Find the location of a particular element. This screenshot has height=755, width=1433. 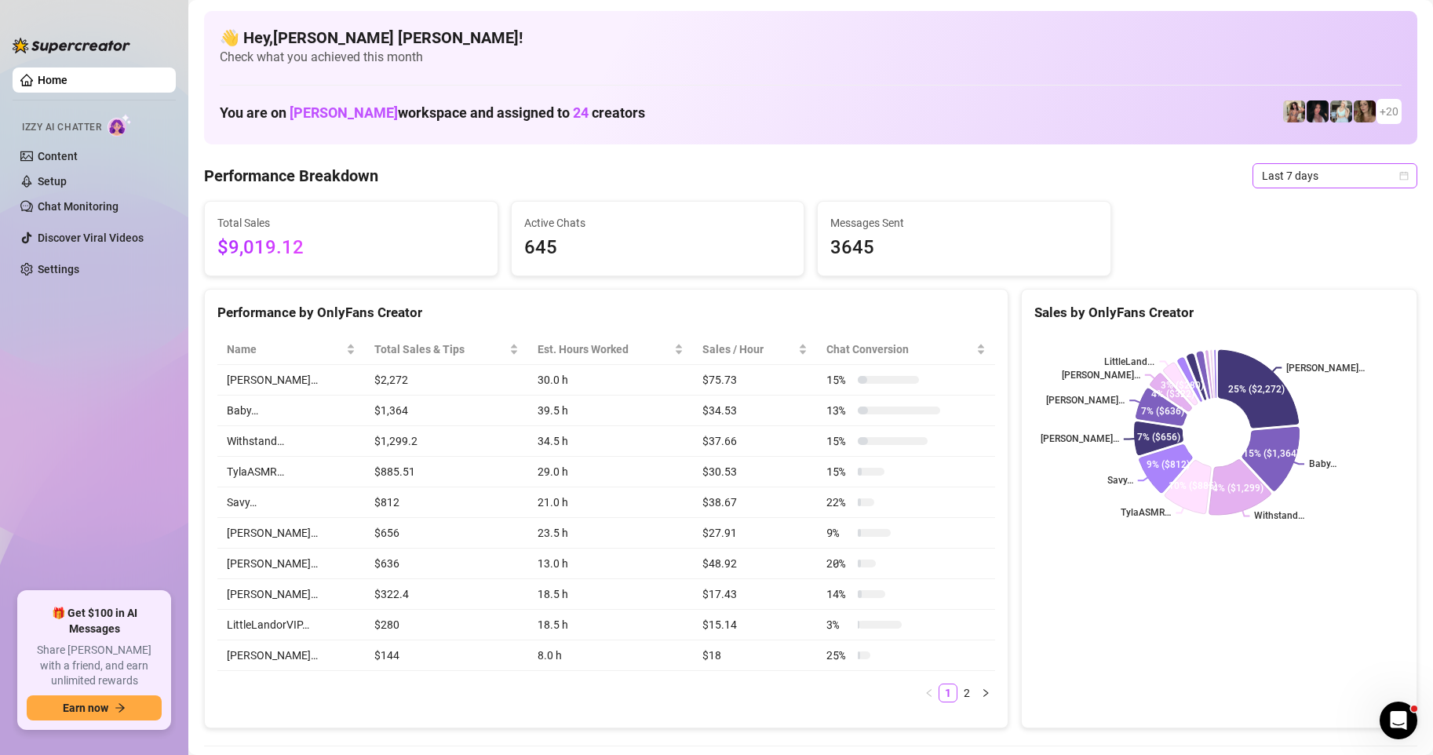

button: left is located at coordinates (929, 693).